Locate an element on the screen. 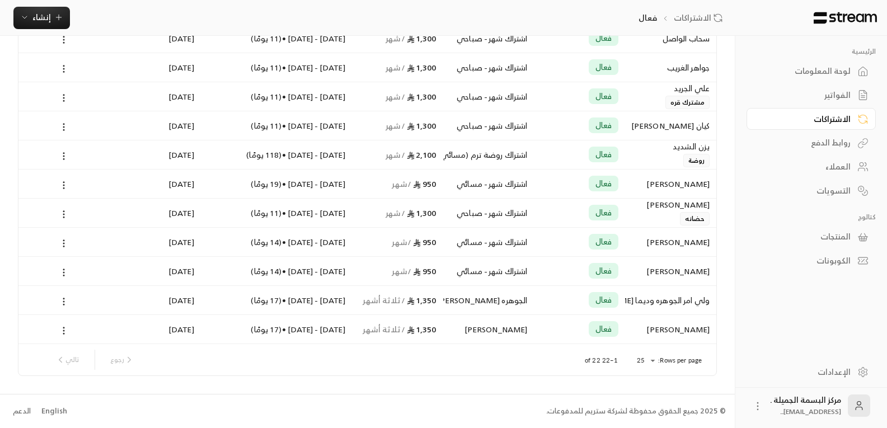 This screenshot has height=428, width=887. div: العملاء is located at coordinates (805, 167).